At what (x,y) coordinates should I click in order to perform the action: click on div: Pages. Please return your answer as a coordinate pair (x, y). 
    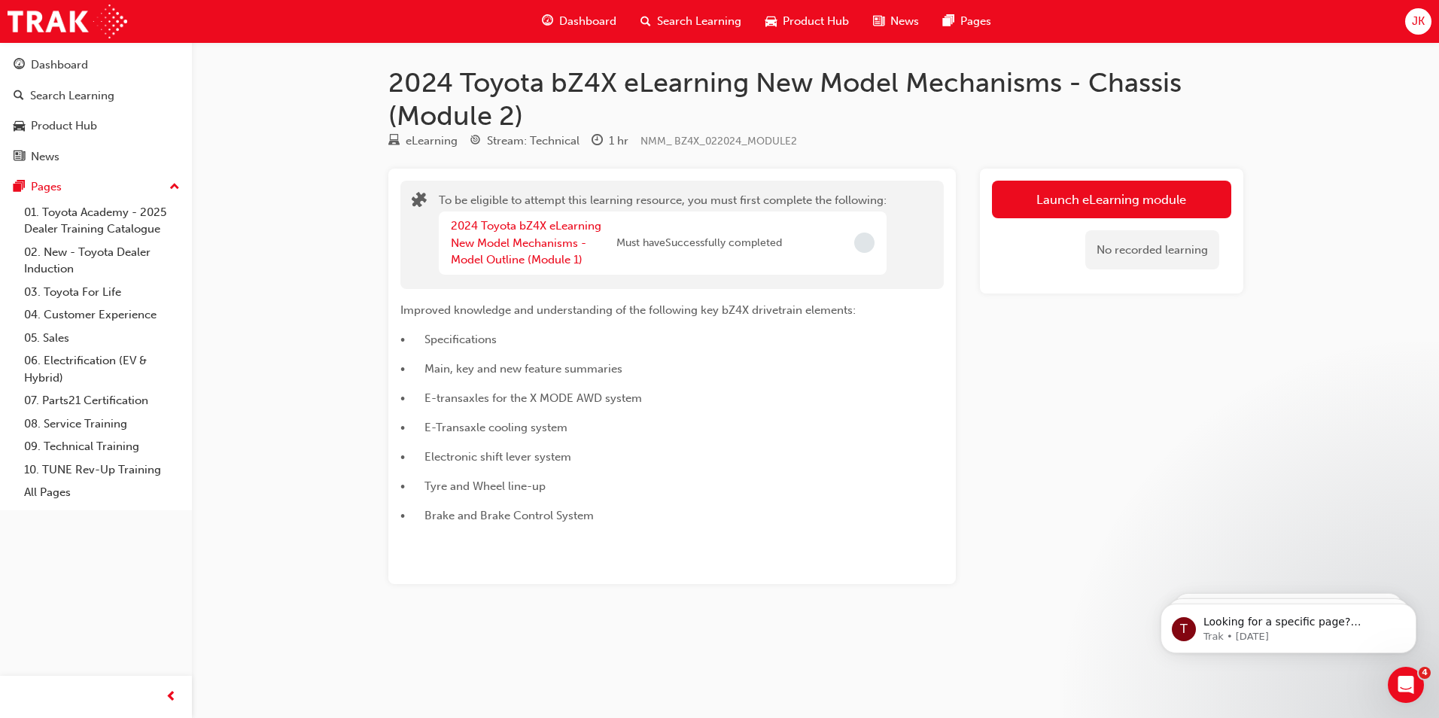
    Looking at the image, I should click on (46, 187).